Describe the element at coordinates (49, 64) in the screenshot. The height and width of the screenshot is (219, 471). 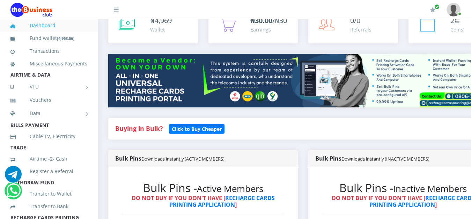
I see `a: Miscellaneous Payments` at that location.